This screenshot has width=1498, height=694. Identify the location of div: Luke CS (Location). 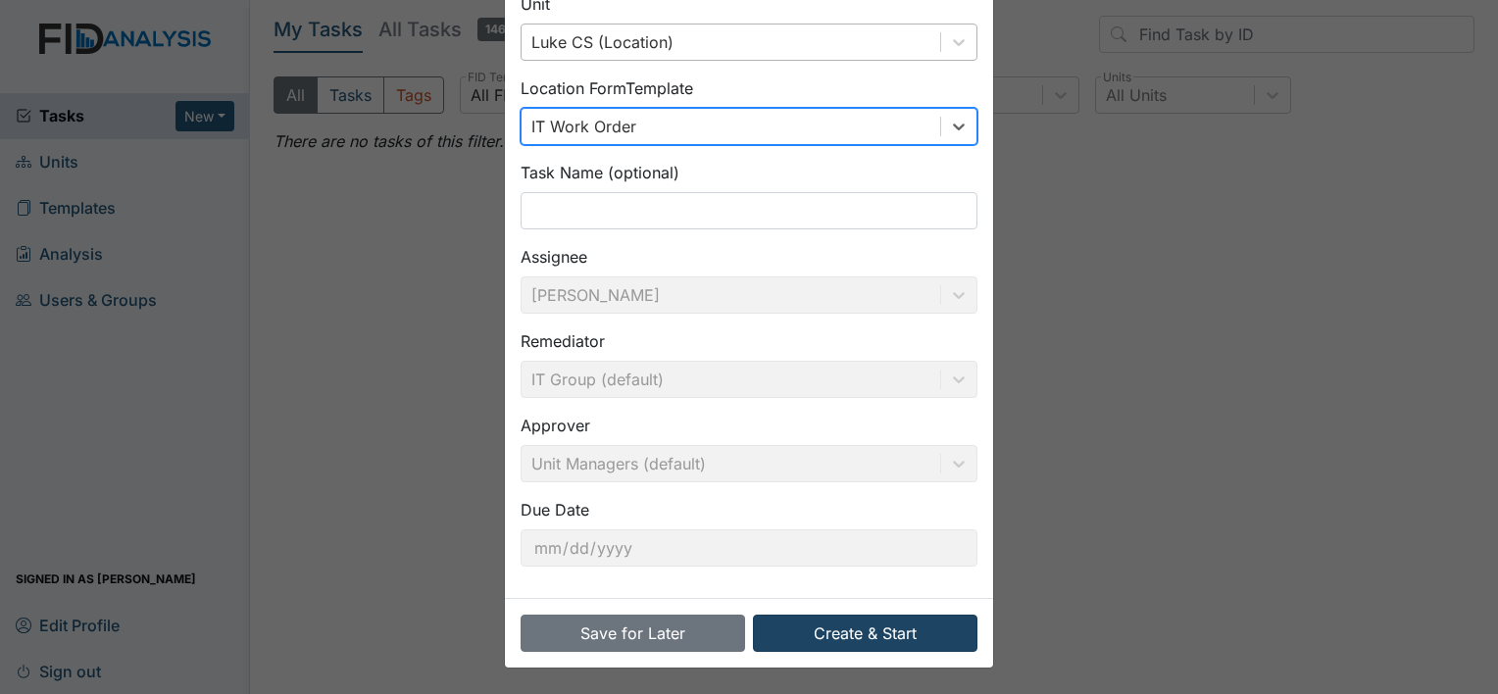
(602, 42).